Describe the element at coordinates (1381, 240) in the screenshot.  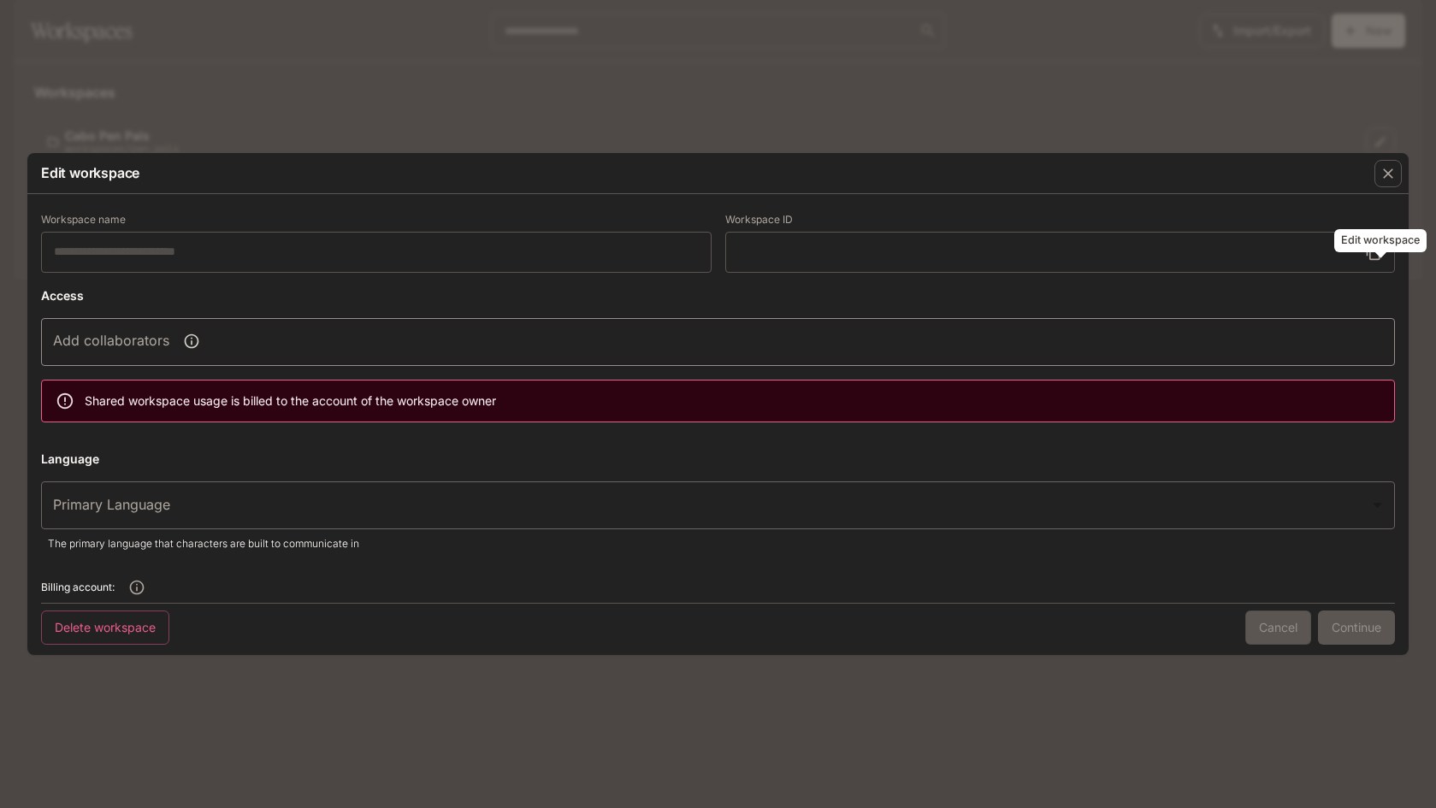
I see `div: Edit workspace` at that location.